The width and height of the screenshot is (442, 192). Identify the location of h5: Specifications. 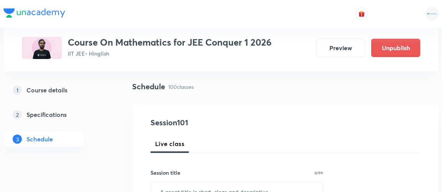
(46, 114).